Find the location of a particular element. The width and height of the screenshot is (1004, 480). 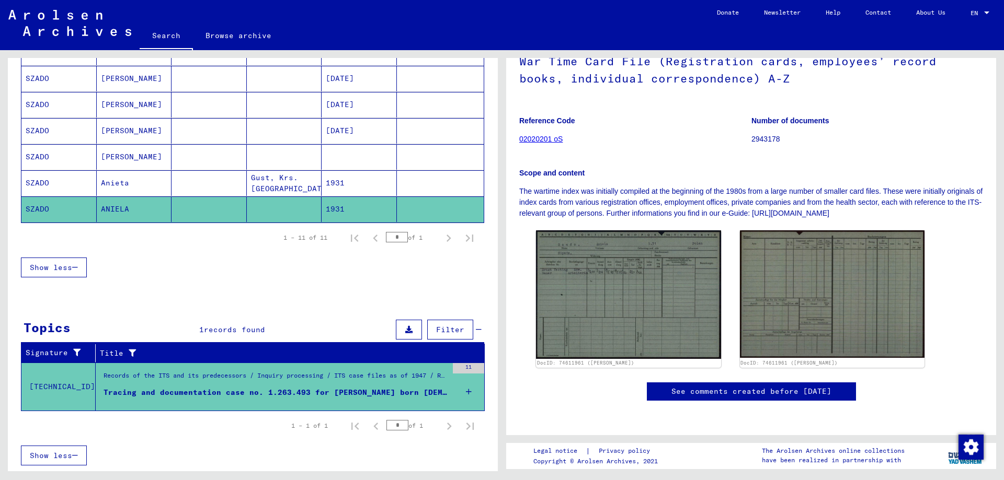

p: The Arolsen Archives online collections is located at coordinates (833, 451).